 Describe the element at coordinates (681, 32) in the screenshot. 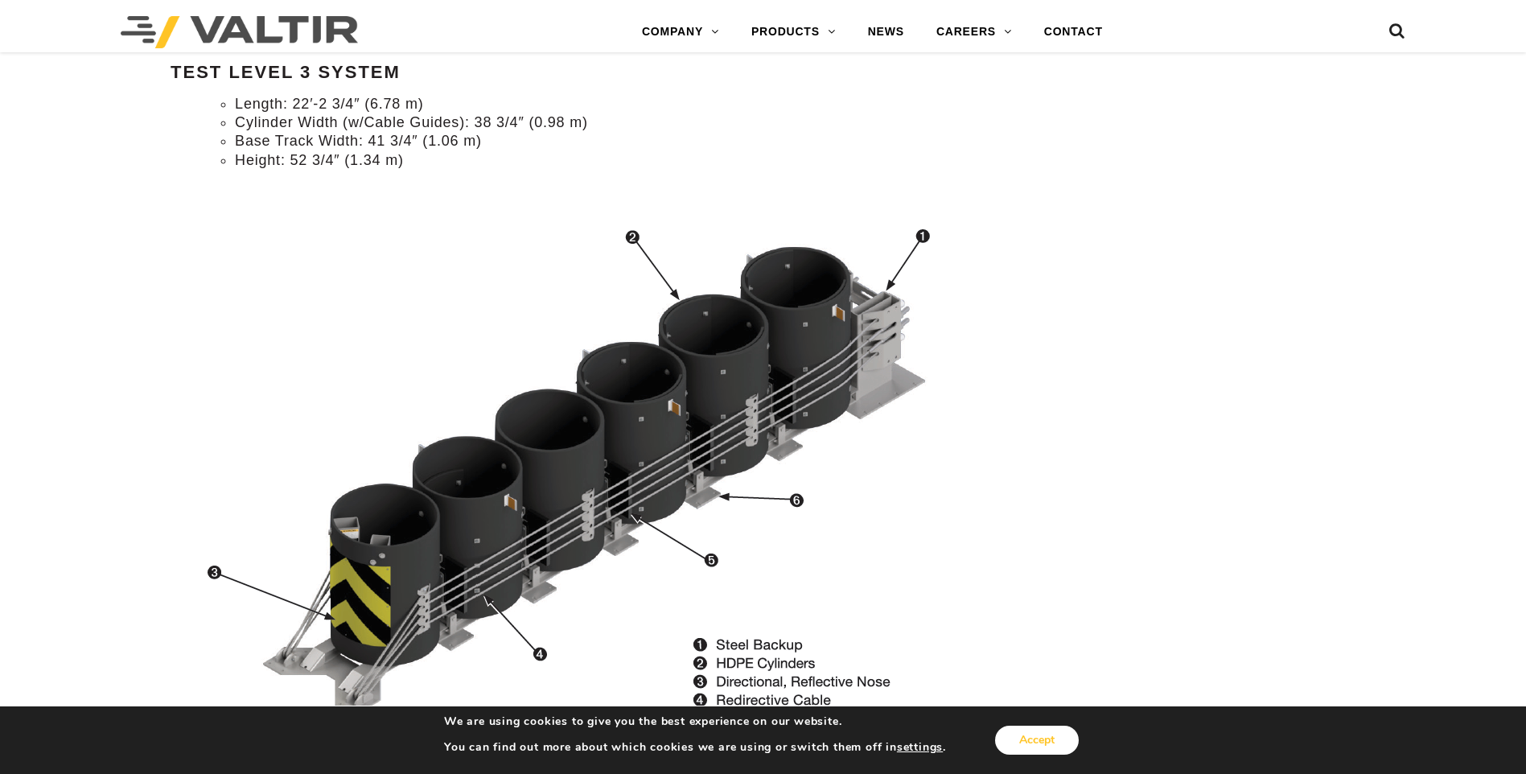

I see `a: COMPANY` at that location.